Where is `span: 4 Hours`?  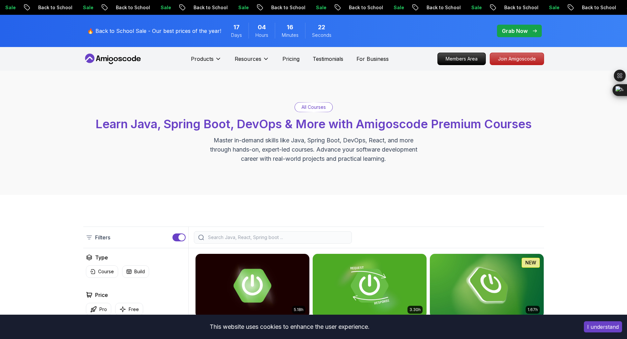 span: 4 Hours is located at coordinates (261, 27).